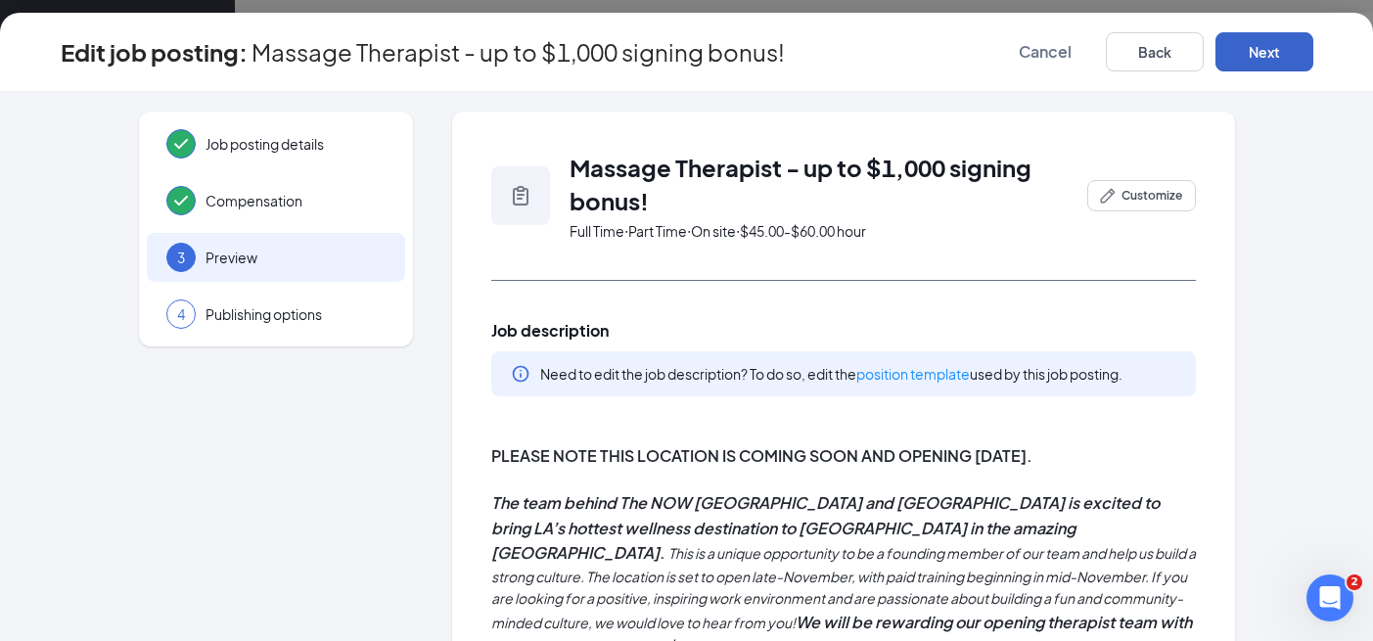  Describe the element at coordinates (1265, 52) in the screenshot. I see `button: Next` at that location.